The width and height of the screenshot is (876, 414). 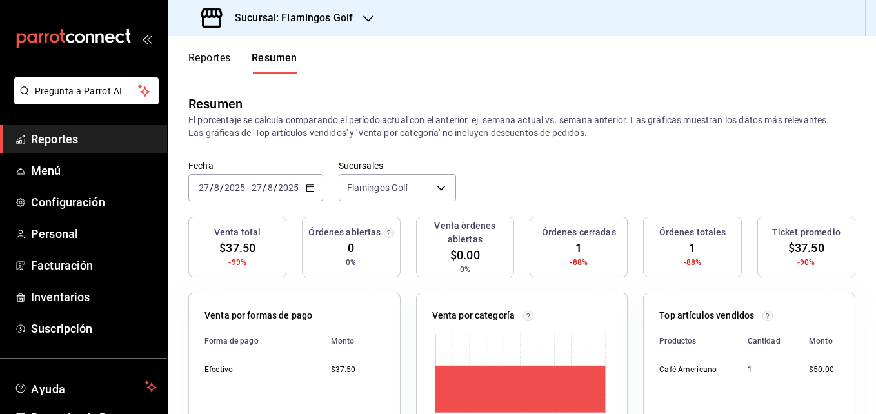 What do you see at coordinates (86, 91) in the screenshot?
I see `button: Pregunta a Parrot AI` at bounding box center [86, 91].